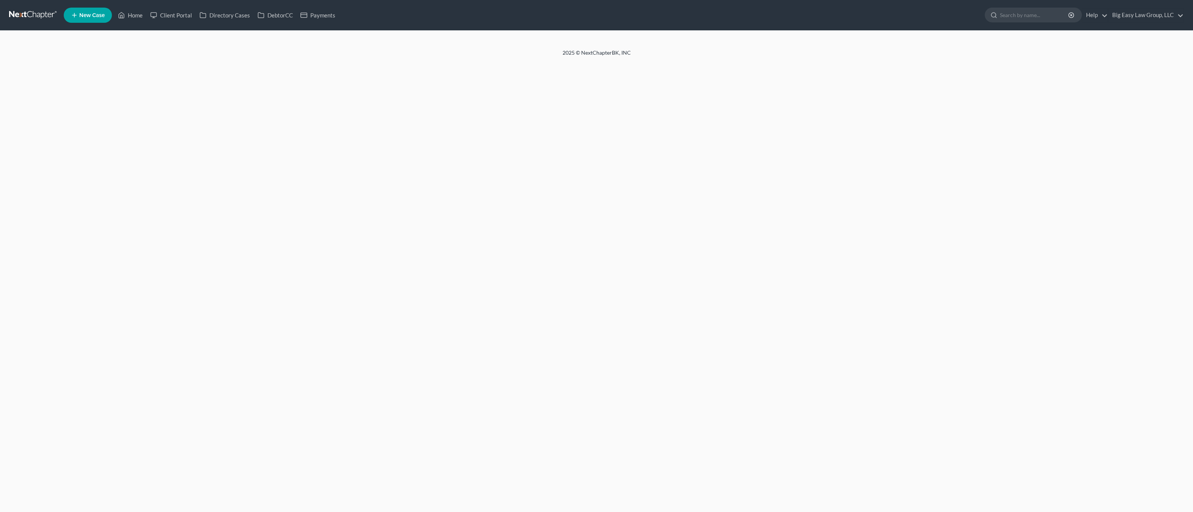  What do you see at coordinates (130, 15) in the screenshot?
I see `a: Home` at bounding box center [130, 15].